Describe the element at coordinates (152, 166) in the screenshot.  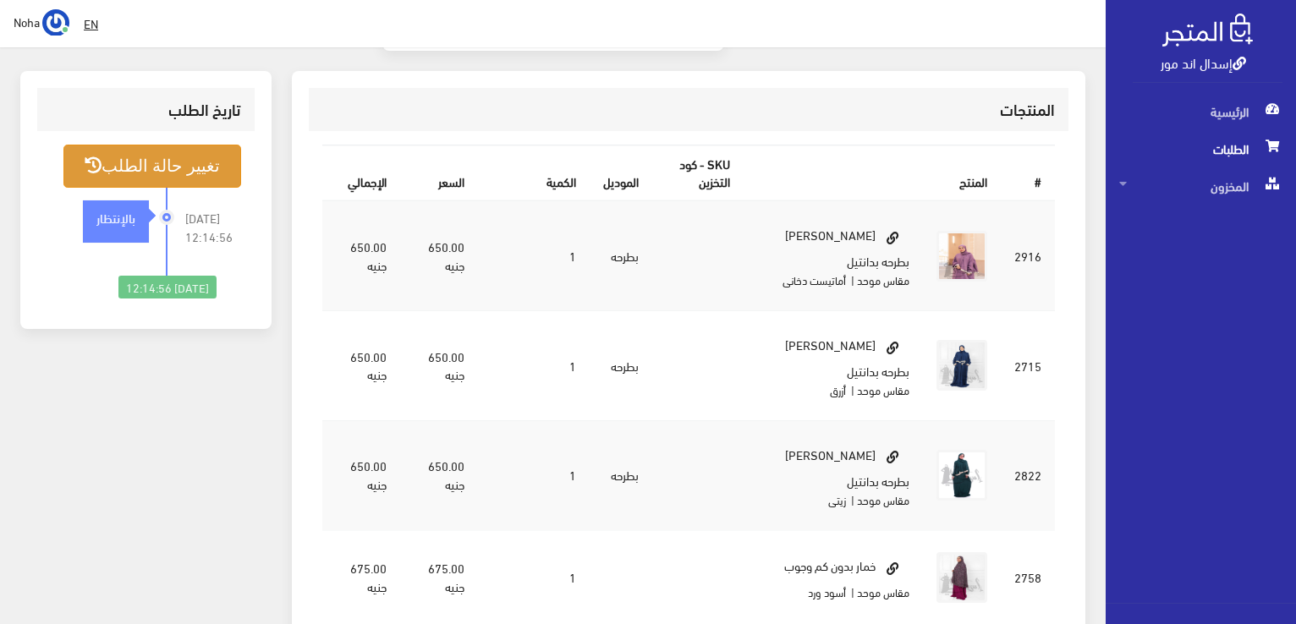
I see `button: تغيير حالة الطلب` at that location.